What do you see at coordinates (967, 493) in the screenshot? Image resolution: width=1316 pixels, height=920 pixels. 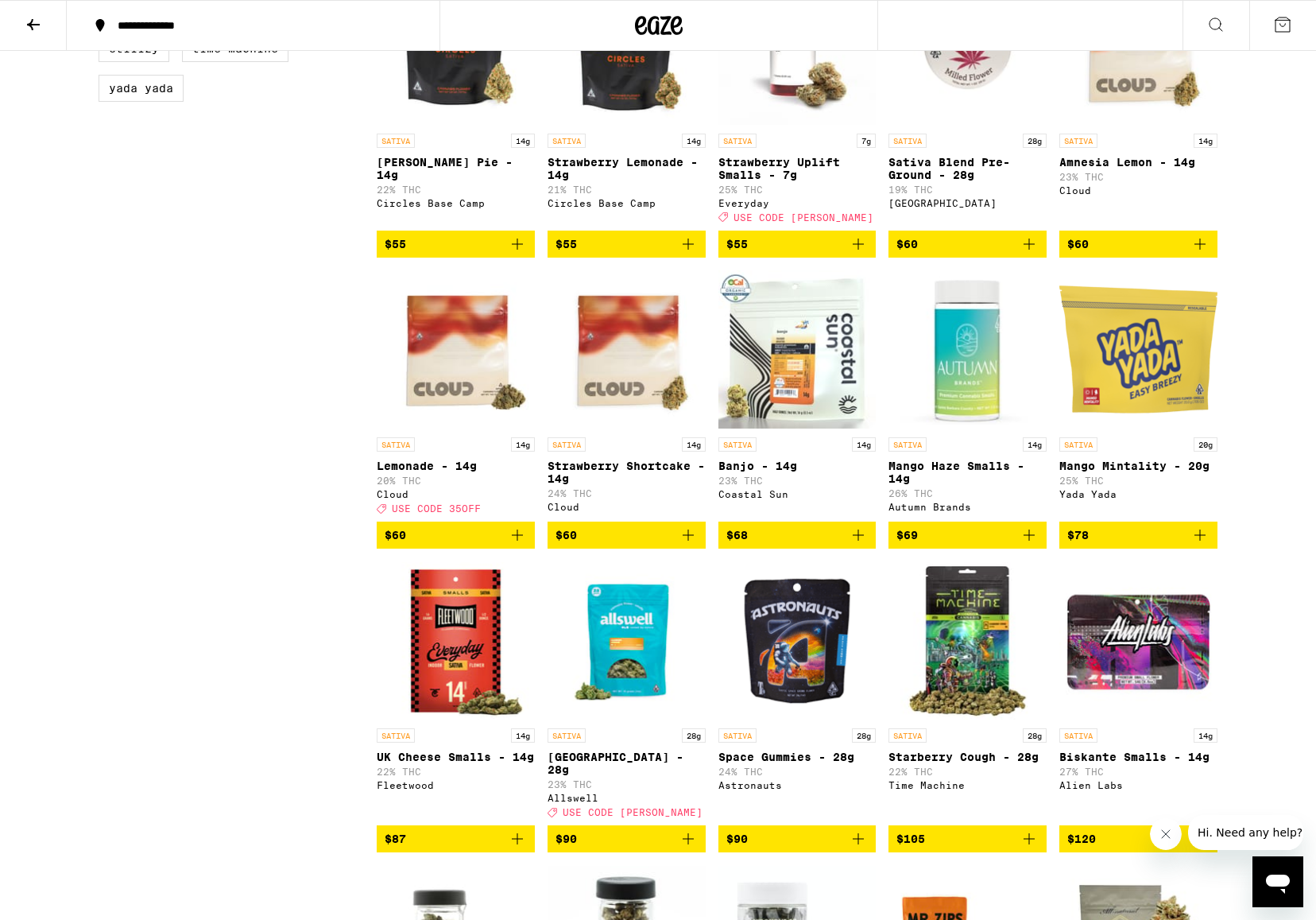 I see `p: 26% THC` at bounding box center [967, 493].